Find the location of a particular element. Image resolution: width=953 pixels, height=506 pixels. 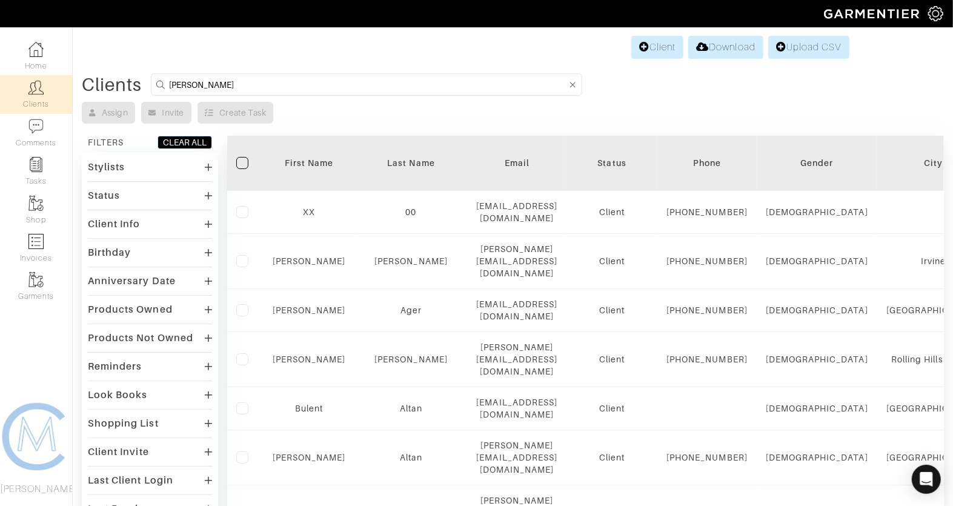

img: gear-icon-white-bd11855cb880d31180b6d7d6211b90ccbf57a29d726f0c71d8c61bd08dd39cc2.png is located at coordinates (935, 13).